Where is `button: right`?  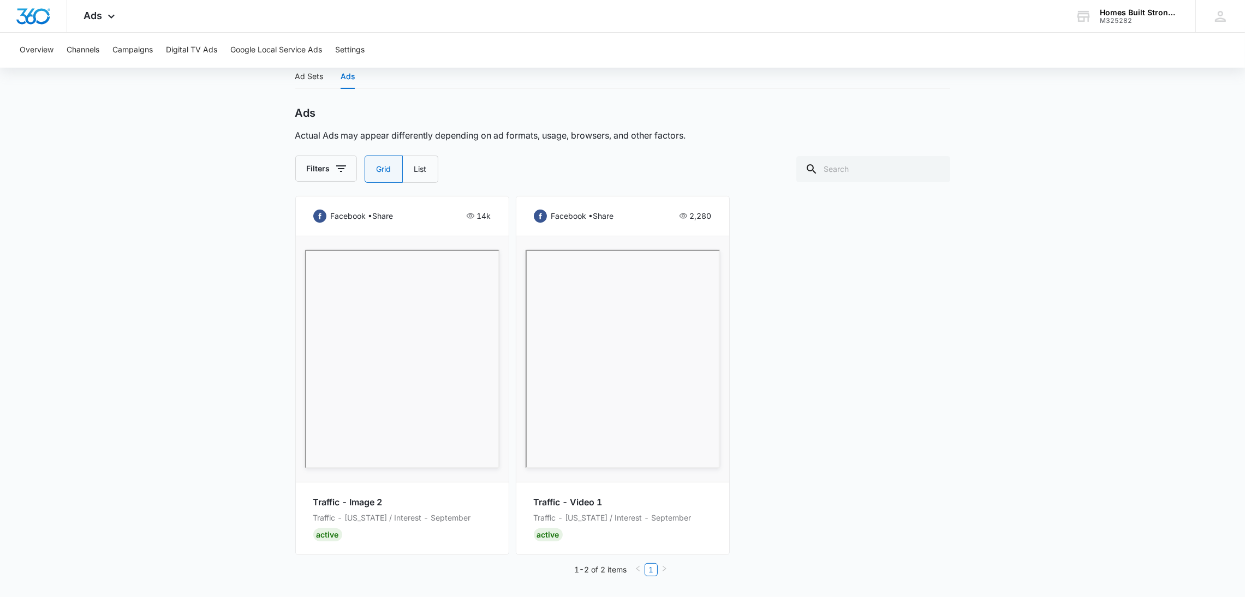
button: right is located at coordinates (664, 570).